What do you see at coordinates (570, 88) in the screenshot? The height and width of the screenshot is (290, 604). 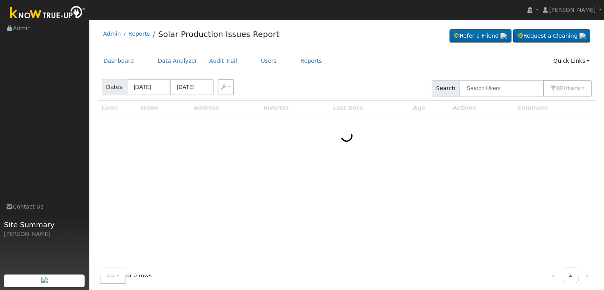 I see `span: Filter` at bounding box center [570, 88].